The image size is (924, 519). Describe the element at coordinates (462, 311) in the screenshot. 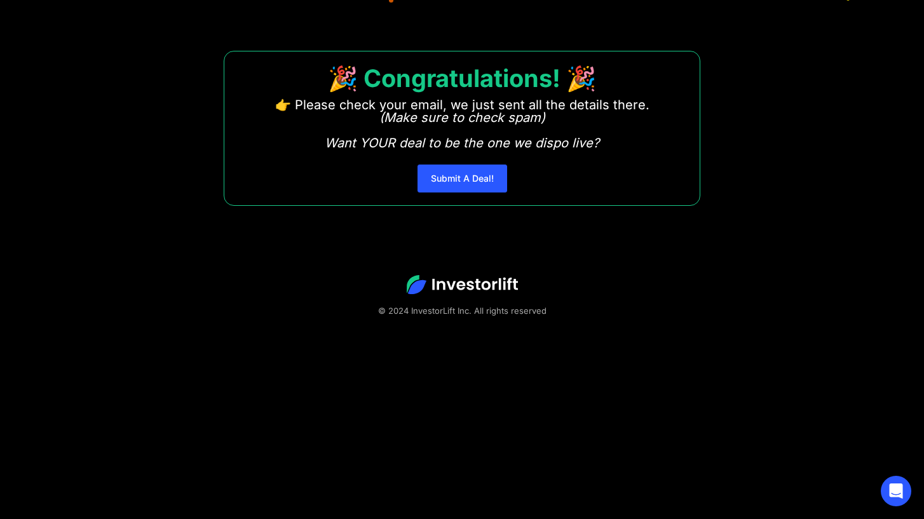

I see `div: © 2024 InvestorLift Inc. All rights reserved` at that location.